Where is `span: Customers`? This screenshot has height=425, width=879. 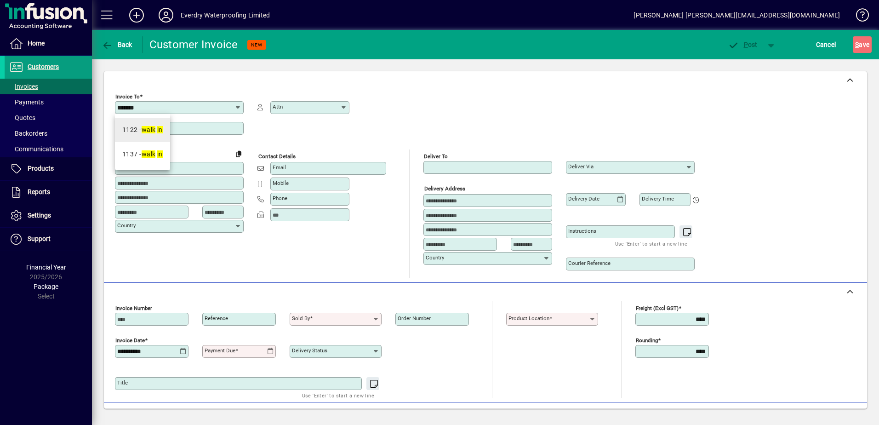 span: Customers is located at coordinates (43, 67).